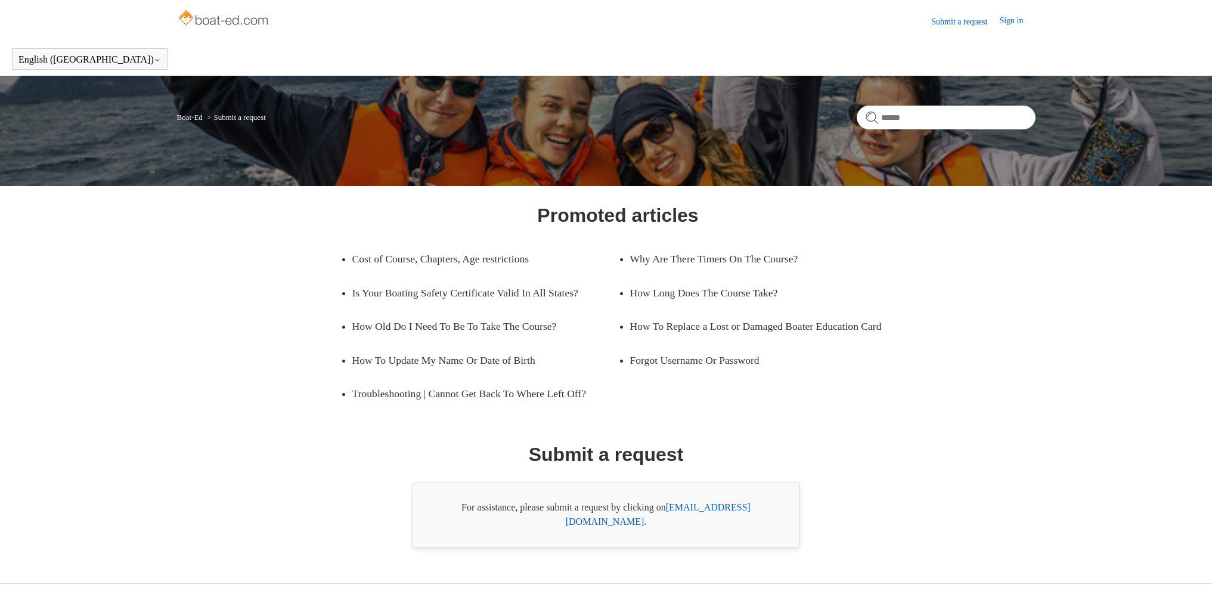 The width and height of the screenshot is (1212, 591). I want to click on h1: Promoted articles, so click(618, 215).